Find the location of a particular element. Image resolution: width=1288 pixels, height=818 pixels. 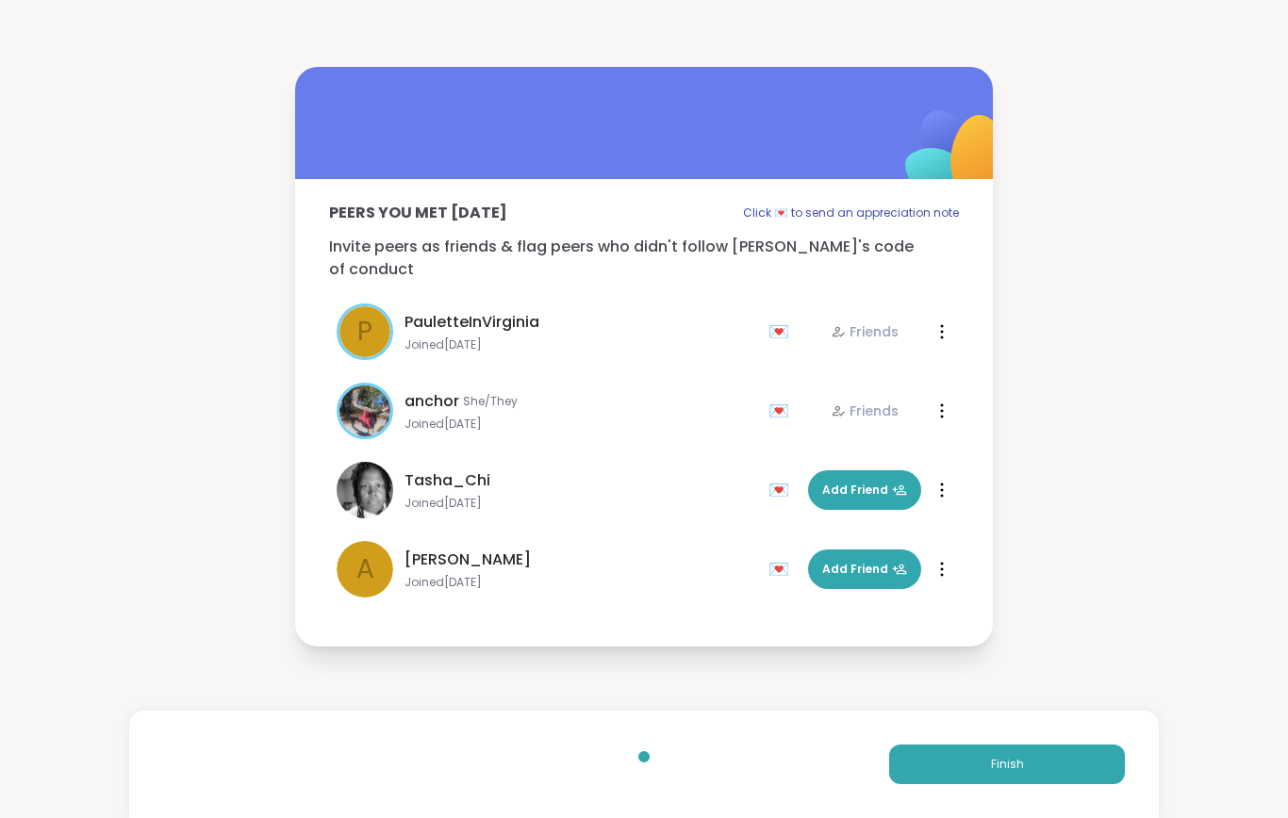

span: anchor is located at coordinates (432, 402).